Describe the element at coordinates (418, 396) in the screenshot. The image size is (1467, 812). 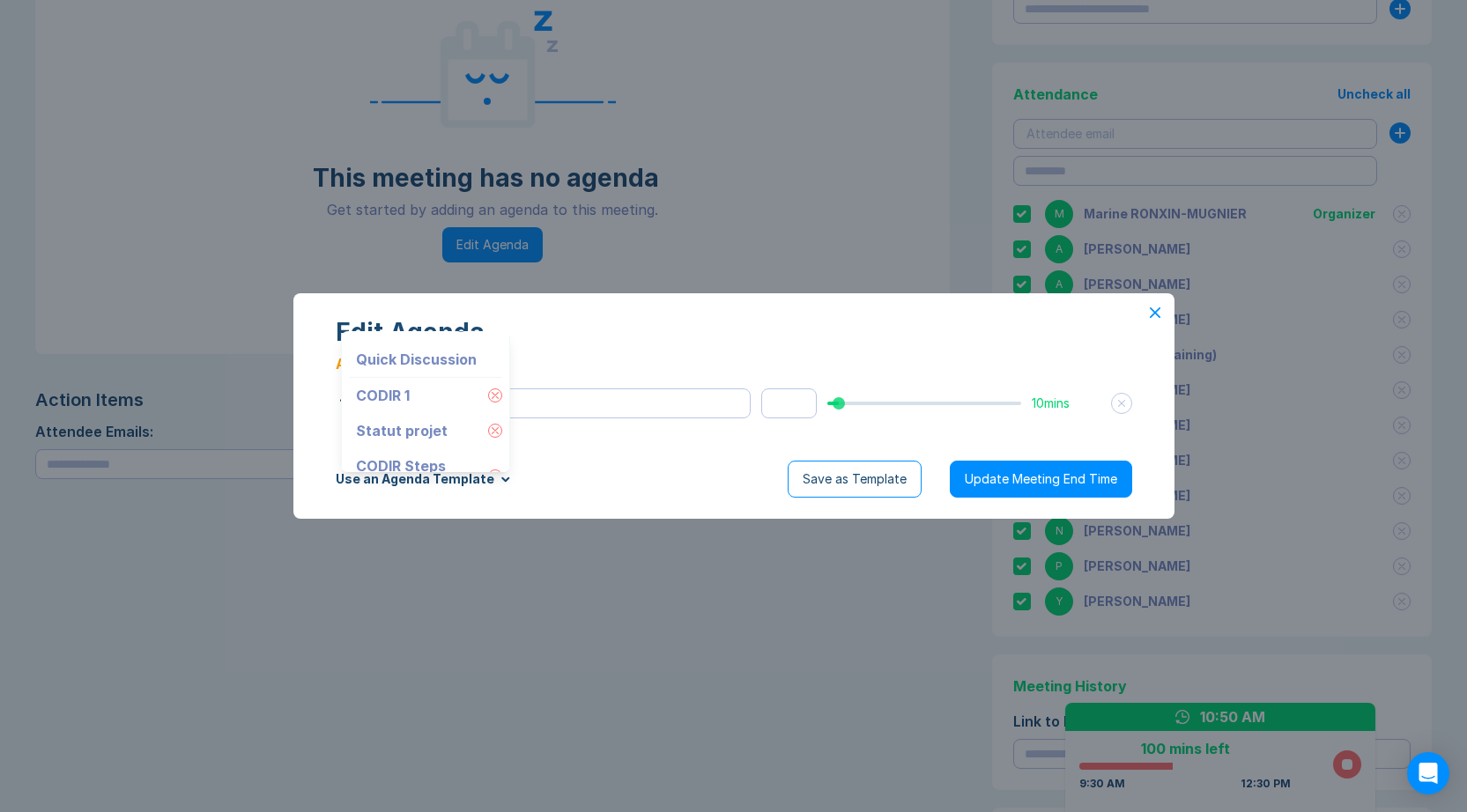
I see `div: CODIR 1` at that location.